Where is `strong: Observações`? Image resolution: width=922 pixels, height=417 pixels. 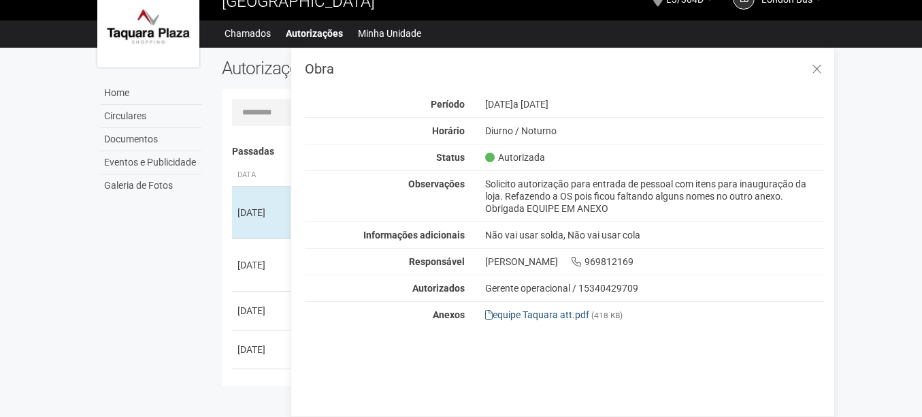
strong: Observações is located at coordinates (436, 184).